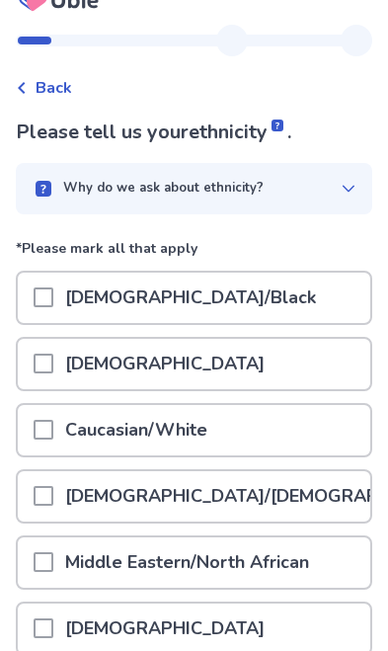  I want to click on p: Caucasian/White, so click(136, 430).